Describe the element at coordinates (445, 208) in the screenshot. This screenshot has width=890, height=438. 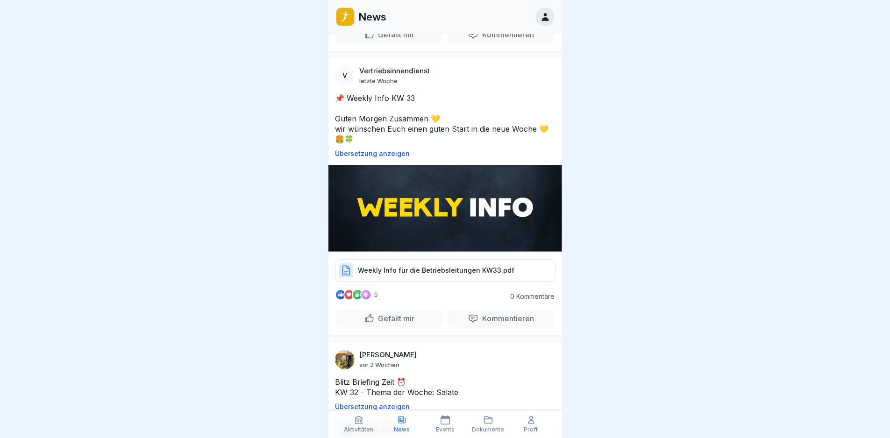
I see `img: Post Image` at that location.